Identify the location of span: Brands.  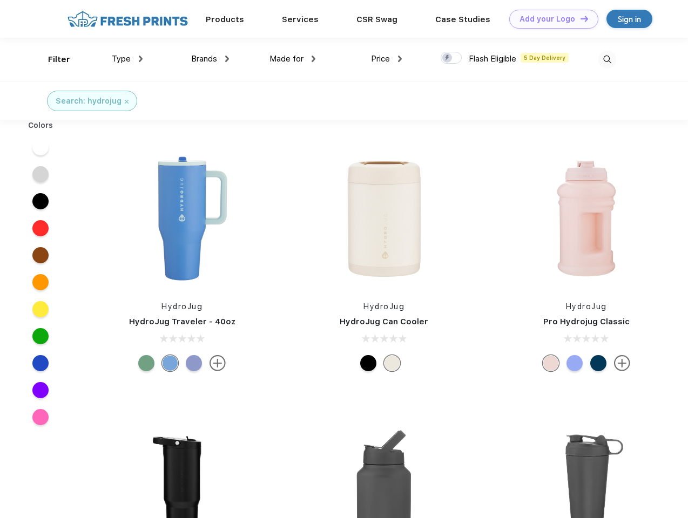
(204, 59).